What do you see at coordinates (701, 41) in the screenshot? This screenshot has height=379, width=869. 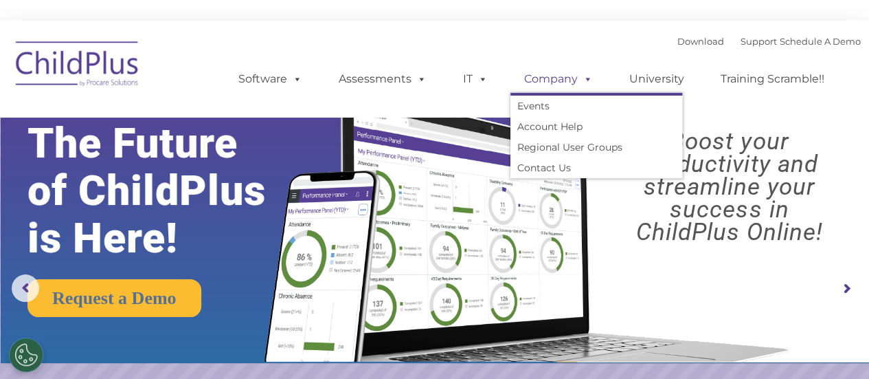 I see `a: Download` at bounding box center [701, 41].